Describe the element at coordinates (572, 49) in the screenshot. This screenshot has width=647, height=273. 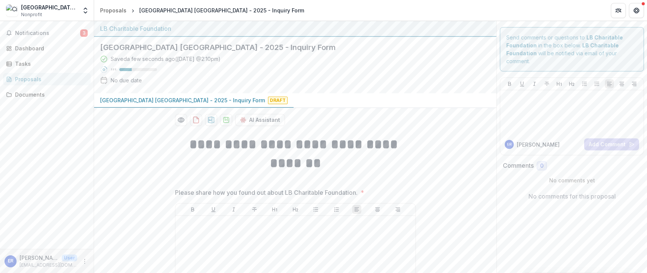
I see `div: Send comments or questions to in the box below. will be notified via email of your comment.` at that location.